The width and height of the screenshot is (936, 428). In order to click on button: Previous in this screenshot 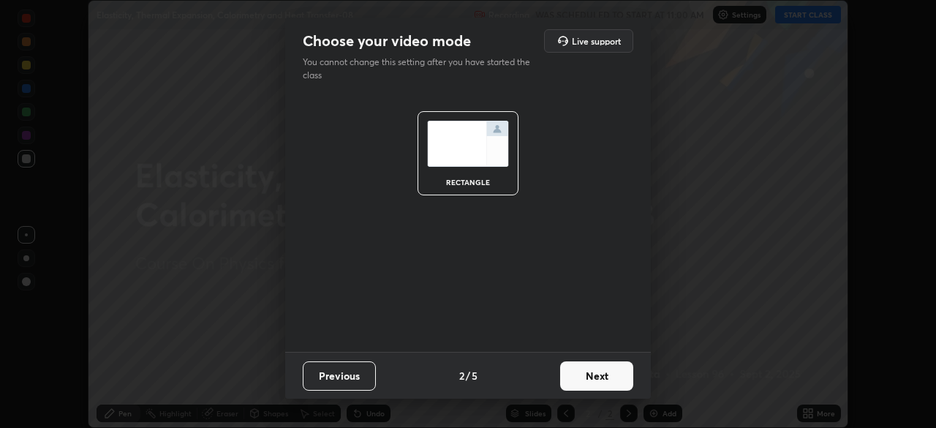, I will do `click(339, 376)`.